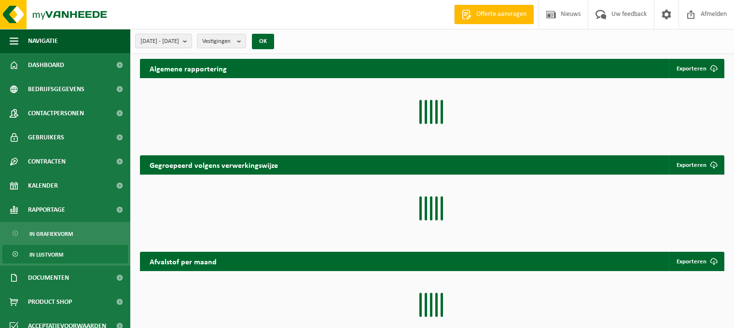  I want to click on h2: Gegroepeerd volgens verwerkingswijze, so click(214, 165).